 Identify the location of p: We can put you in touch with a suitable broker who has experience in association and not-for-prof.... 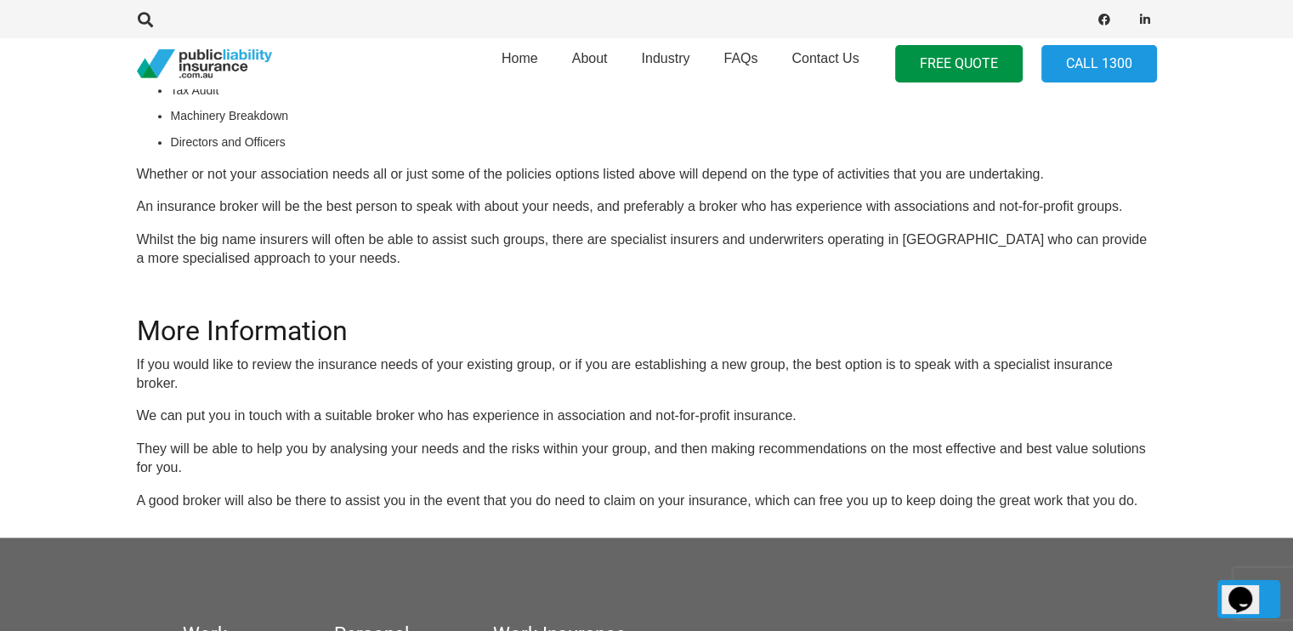
(647, 416).